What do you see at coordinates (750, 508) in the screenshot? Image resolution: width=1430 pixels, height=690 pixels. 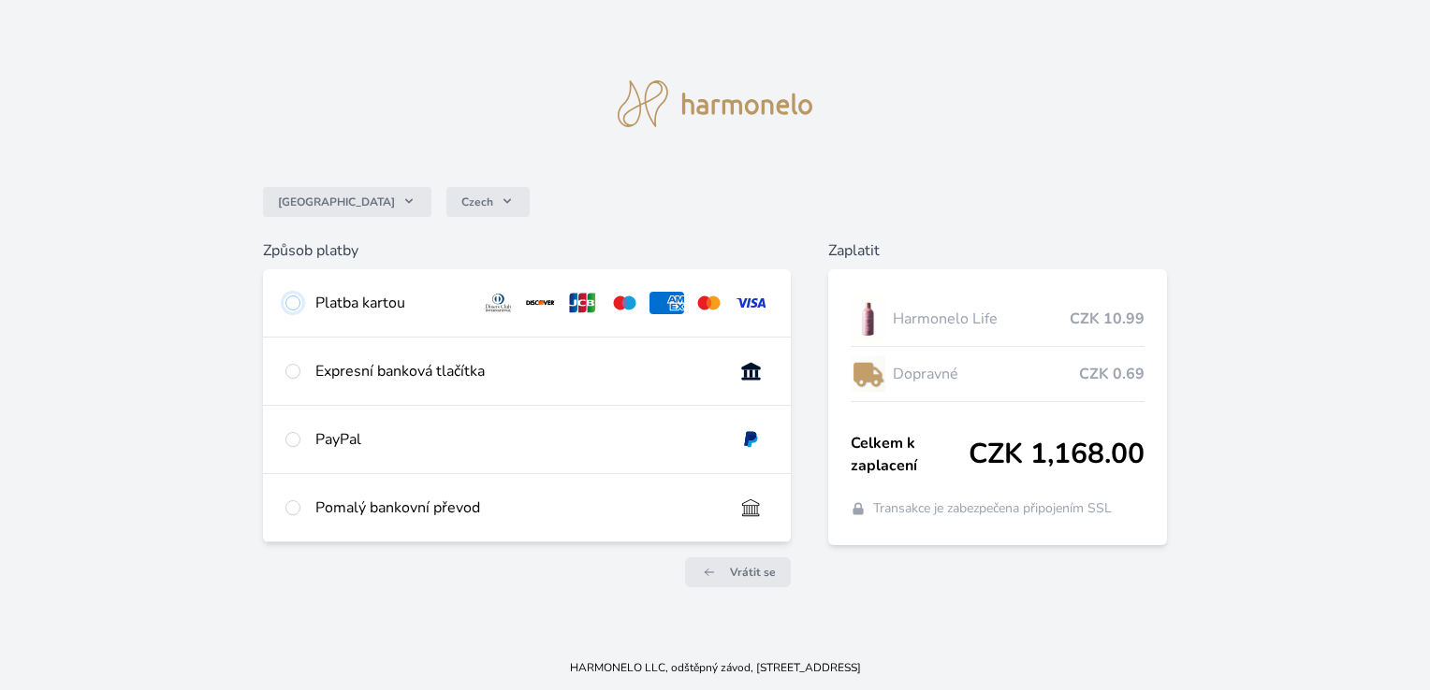 I see `img: bankTransfer_IBAN.svg` at bounding box center [750, 508].